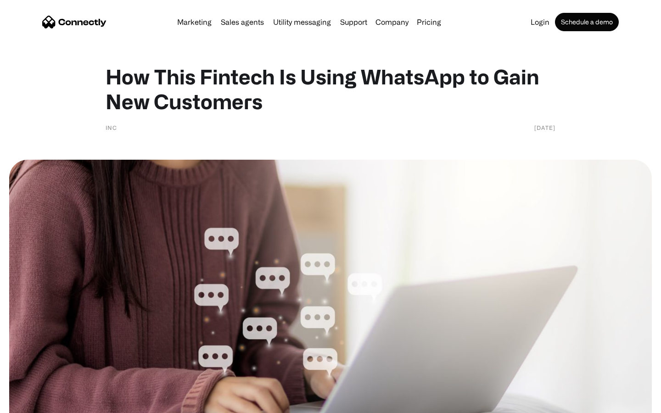  I want to click on a: Login, so click(539, 22).